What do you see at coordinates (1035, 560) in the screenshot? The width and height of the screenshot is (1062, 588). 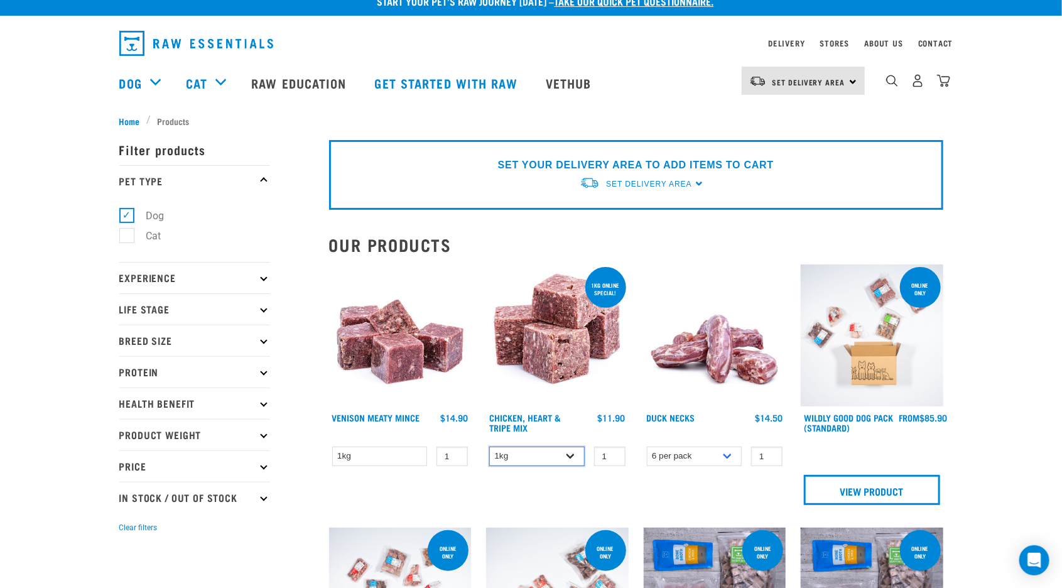 I see `div: Open Intercom Messenger` at bounding box center [1035, 560].